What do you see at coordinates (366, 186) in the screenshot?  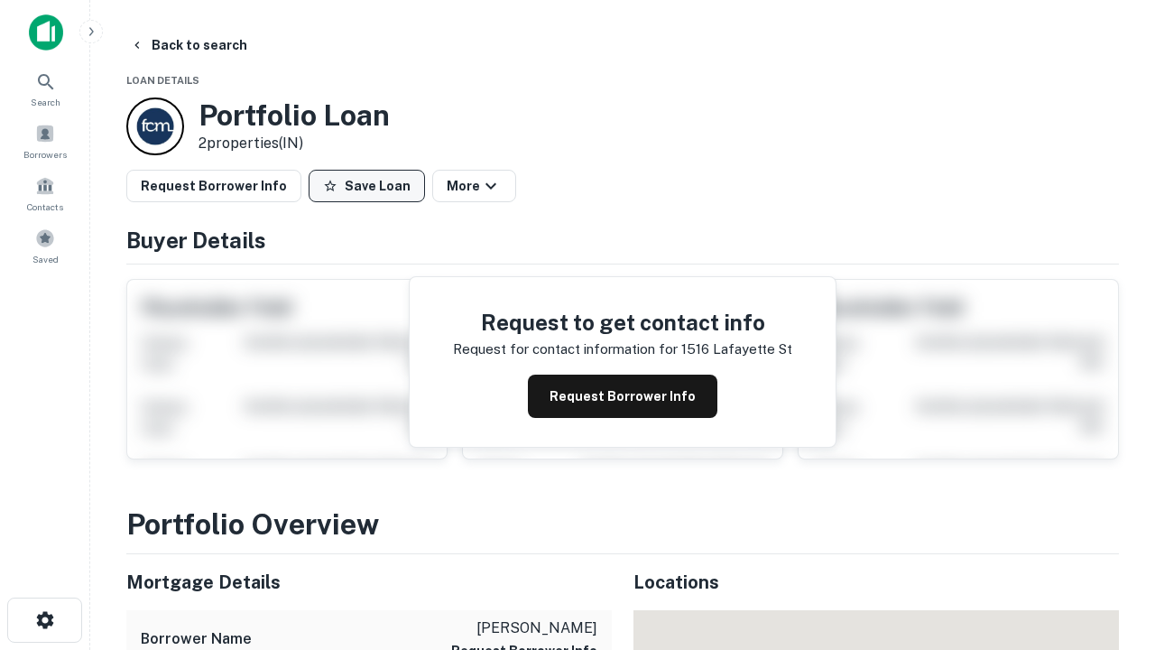 I see `button: Save Loan` at bounding box center [366, 186].